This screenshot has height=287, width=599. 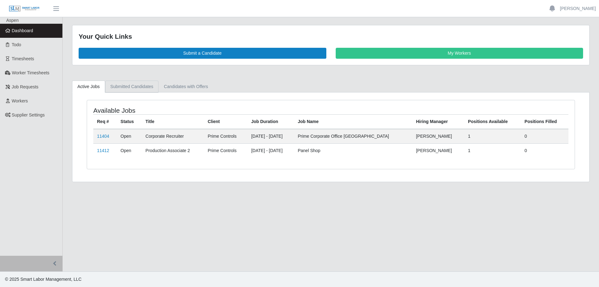 I want to click on span: Supplier Settings, so click(x=28, y=115).